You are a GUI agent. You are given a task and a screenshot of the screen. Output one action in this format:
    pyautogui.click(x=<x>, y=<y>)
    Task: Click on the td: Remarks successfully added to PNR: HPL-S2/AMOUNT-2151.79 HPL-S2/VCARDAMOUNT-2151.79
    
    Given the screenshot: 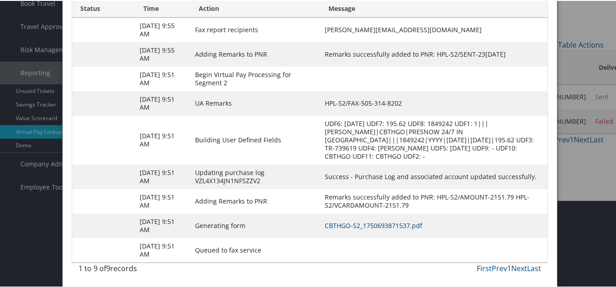 What is the action you would take?
    pyautogui.click(x=434, y=200)
    